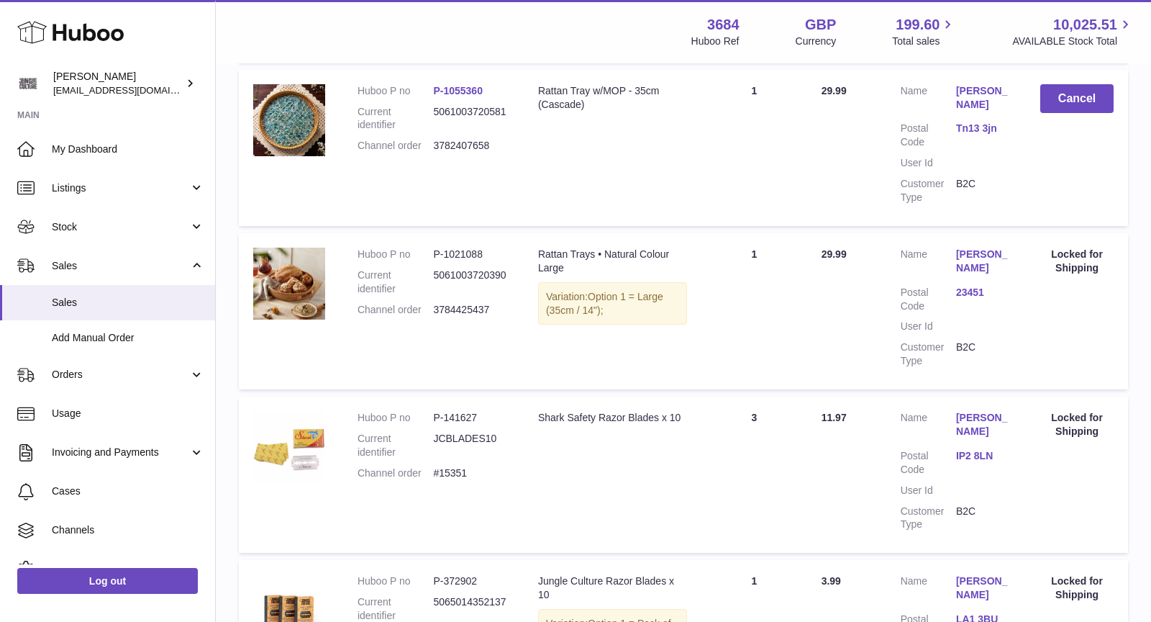 This screenshot has width=1151, height=622. What do you see at coordinates (28, 83) in the screenshot?
I see `img: theinternationalventure@gmail.com` at bounding box center [28, 83].